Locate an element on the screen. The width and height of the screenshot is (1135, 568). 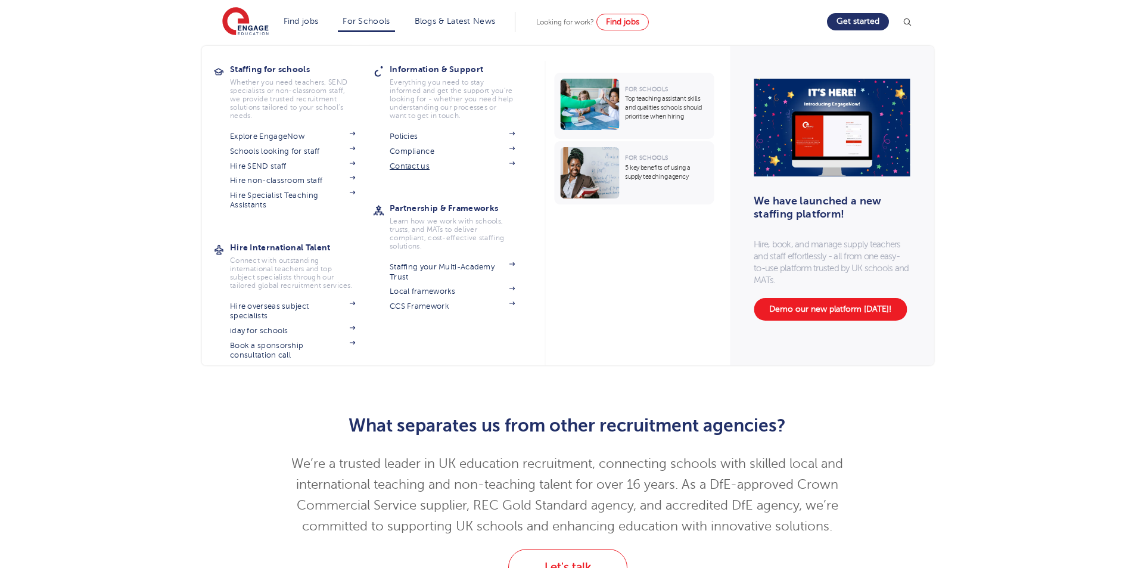
p: Learn how we work with schools, trusts, and MATs to deliver compliant, cost-effective staffing so... is located at coordinates (452, 233).